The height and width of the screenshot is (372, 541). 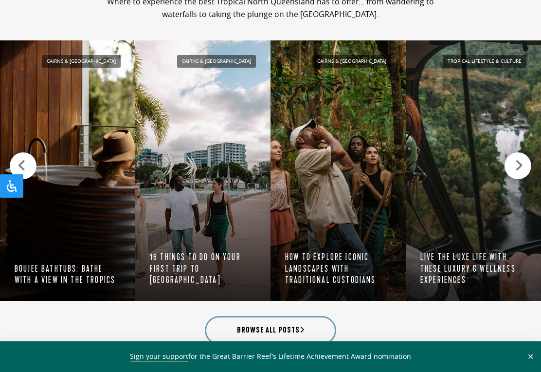 I want to click on svg: Open Accessibility Panel, so click(x=12, y=186).